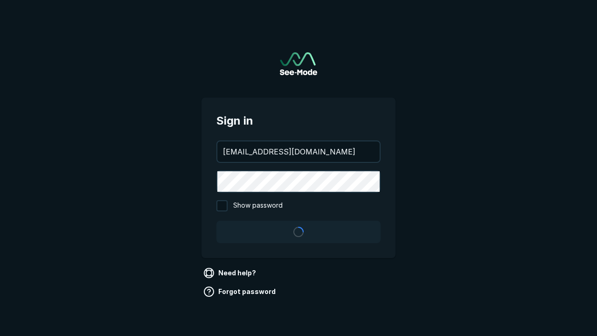 The height and width of the screenshot is (336, 597). What do you see at coordinates (258, 206) in the screenshot?
I see `span: Show password` at bounding box center [258, 206].